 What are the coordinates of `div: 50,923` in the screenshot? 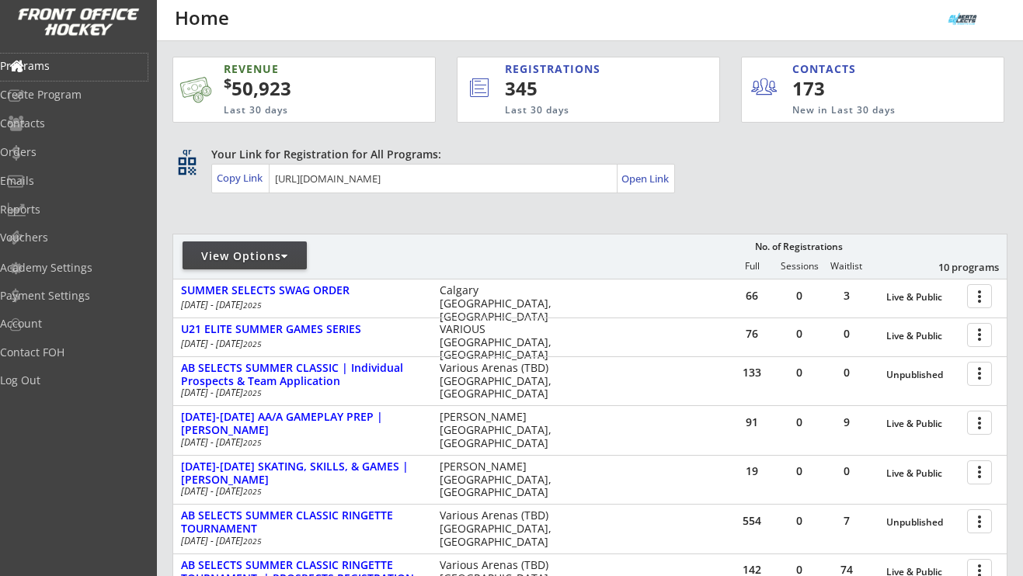 It's located at (304, 89).